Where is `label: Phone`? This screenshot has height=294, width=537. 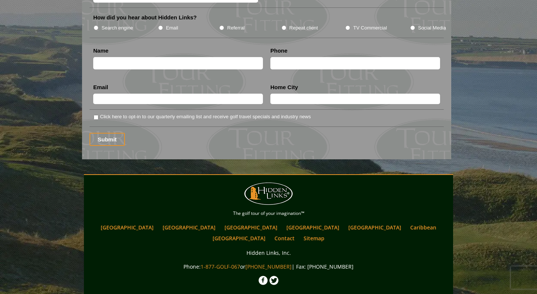 label: Phone is located at coordinates (279, 51).